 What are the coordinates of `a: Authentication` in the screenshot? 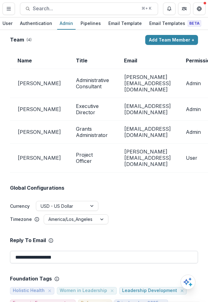 It's located at (36, 23).